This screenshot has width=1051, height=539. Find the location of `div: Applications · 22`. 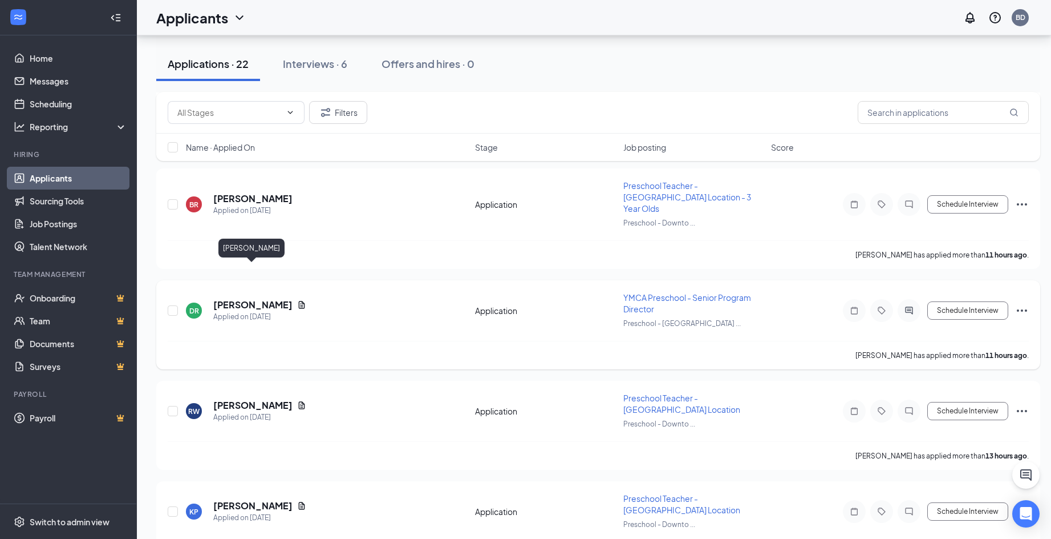

div: Applications · 22 is located at coordinates (208, 63).